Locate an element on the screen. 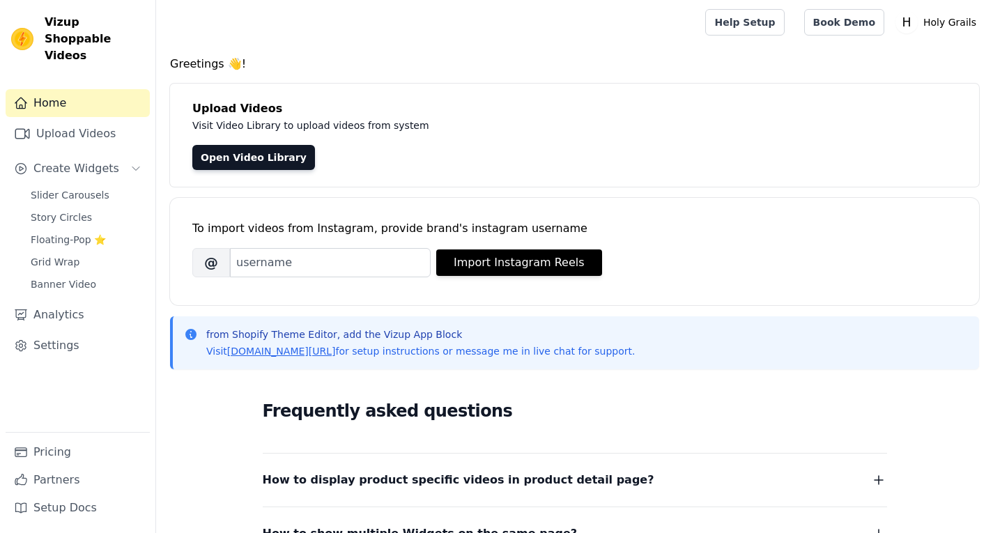 This screenshot has width=993, height=533. button: How to display product specific videos in product detail page? is located at coordinates (575, 480).